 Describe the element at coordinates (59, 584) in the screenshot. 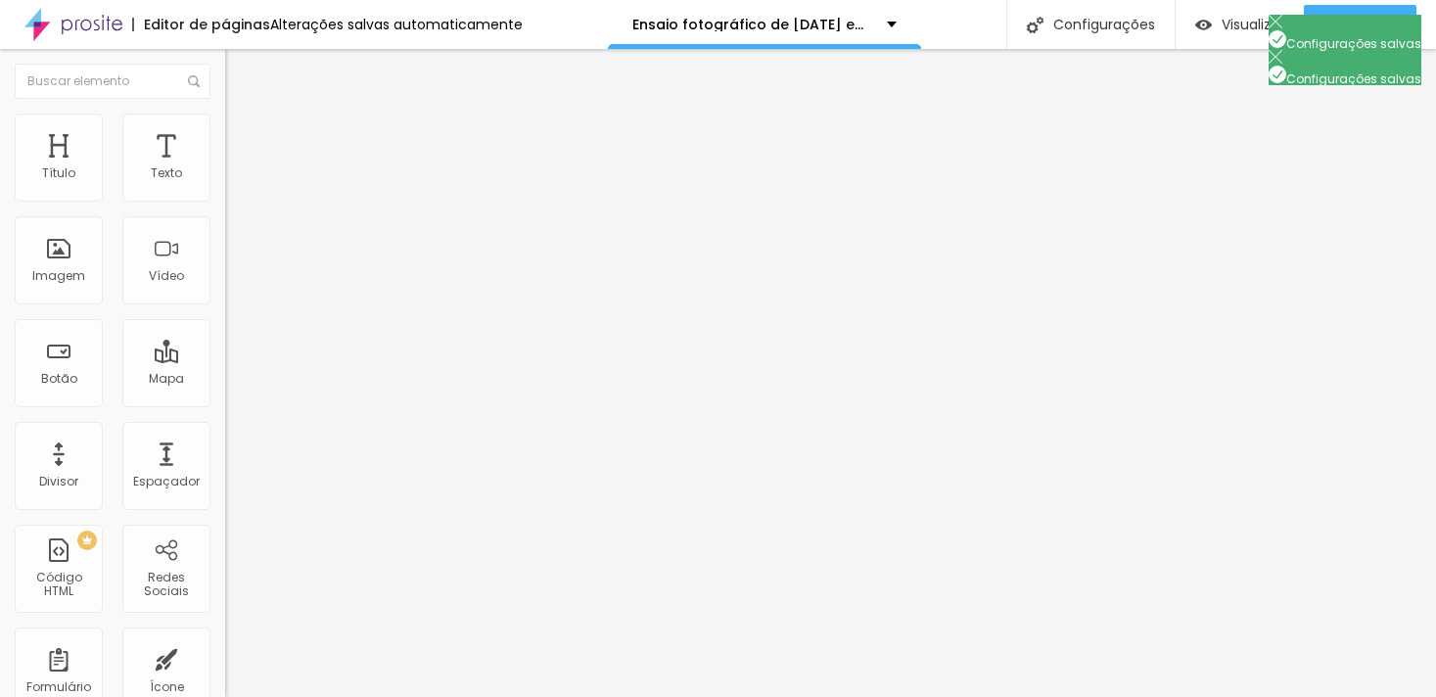

I see `font: Código HTML` at that location.